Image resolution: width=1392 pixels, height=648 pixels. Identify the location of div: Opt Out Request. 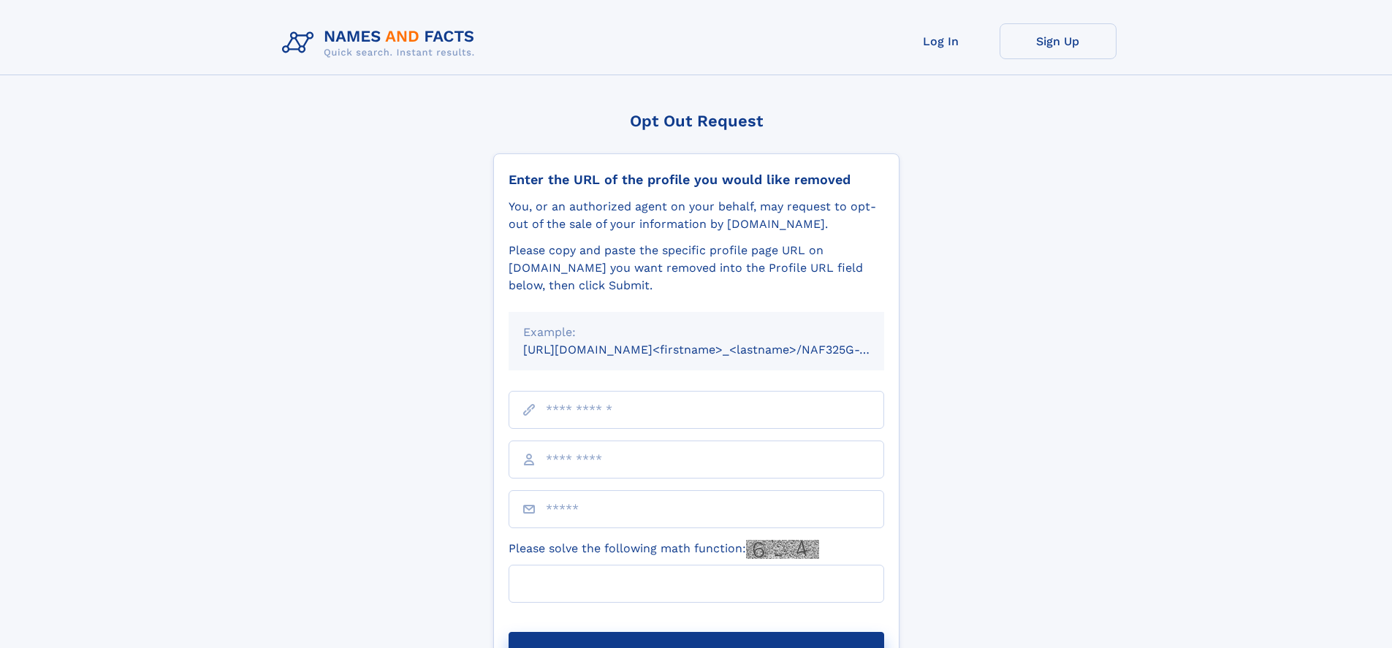
(697, 121).